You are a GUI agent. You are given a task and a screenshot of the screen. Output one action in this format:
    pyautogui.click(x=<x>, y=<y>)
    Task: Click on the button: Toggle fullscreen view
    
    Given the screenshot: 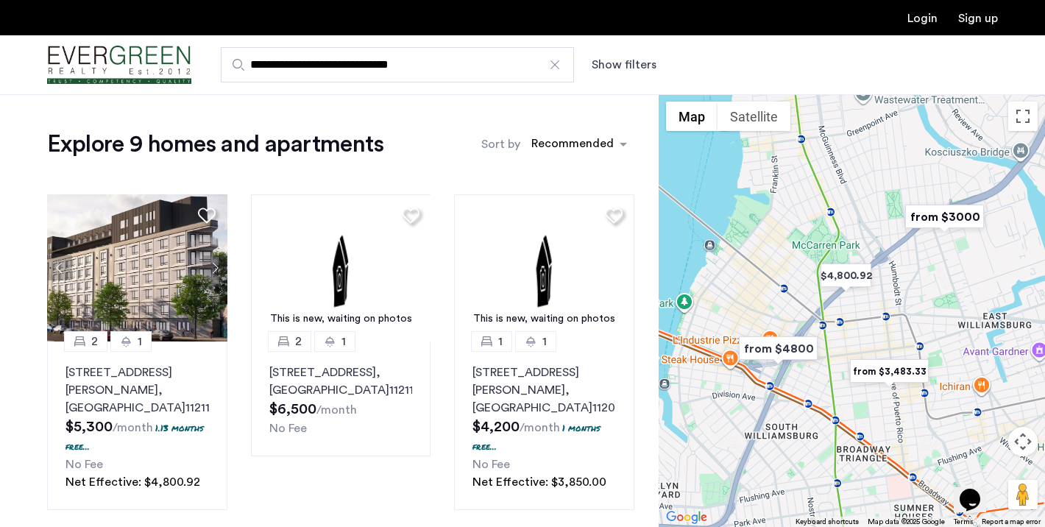 What is the action you would take?
    pyautogui.click(x=1023, y=116)
    